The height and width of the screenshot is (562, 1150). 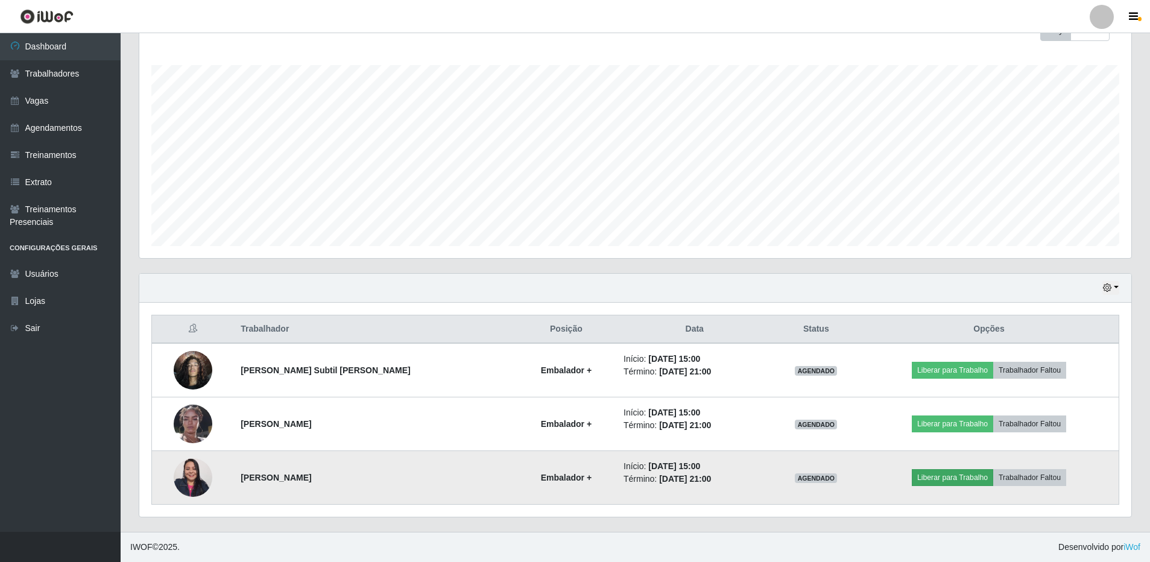 What do you see at coordinates (1132, 547) in the screenshot?
I see `a: iWof` at bounding box center [1132, 547].